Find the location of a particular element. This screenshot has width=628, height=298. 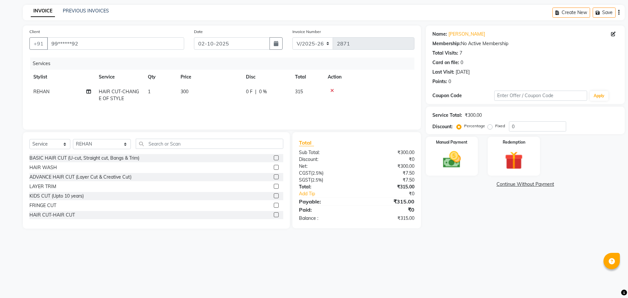

div: Service Total: is located at coordinates (447, 115).